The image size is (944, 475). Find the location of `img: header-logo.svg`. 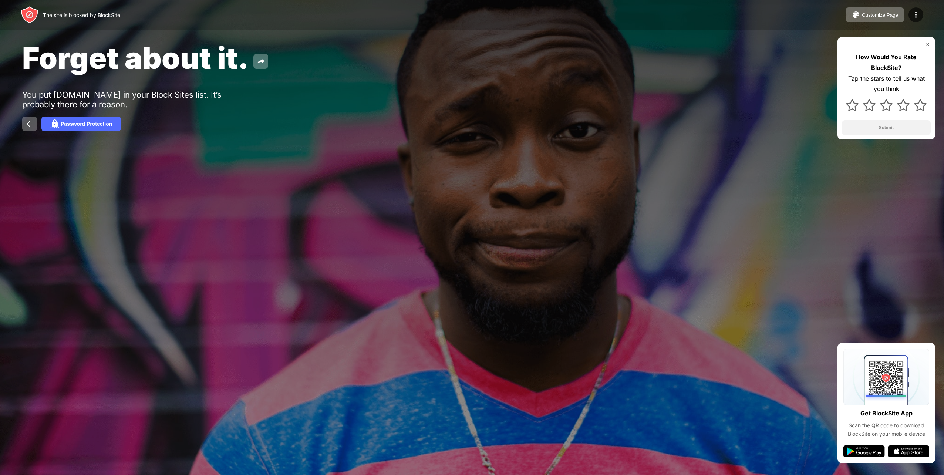

img: header-logo.svg is located at coordinates (30, 15).